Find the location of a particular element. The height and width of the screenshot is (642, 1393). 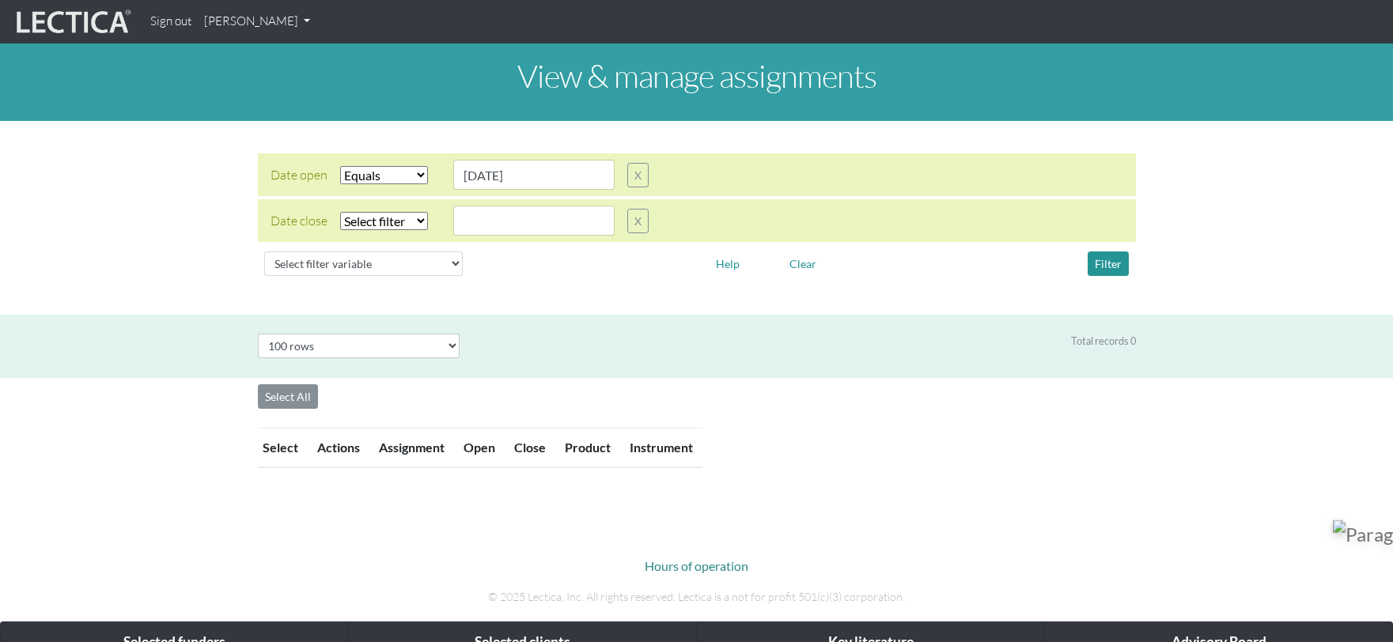

a: Help is located at coordinates (728, 262).